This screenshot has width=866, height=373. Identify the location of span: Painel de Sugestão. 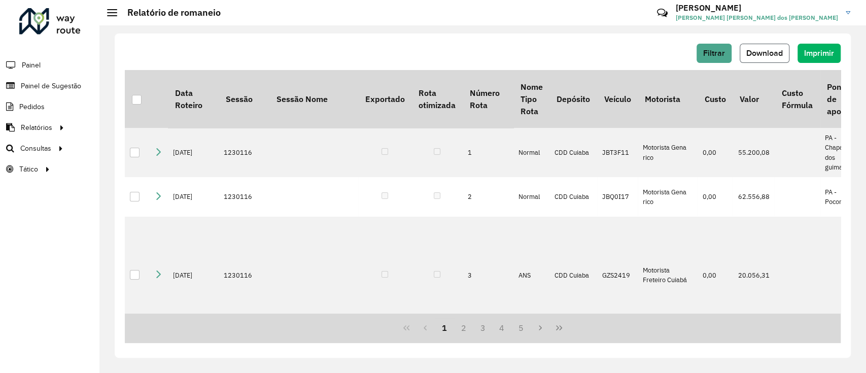
(51, 86).